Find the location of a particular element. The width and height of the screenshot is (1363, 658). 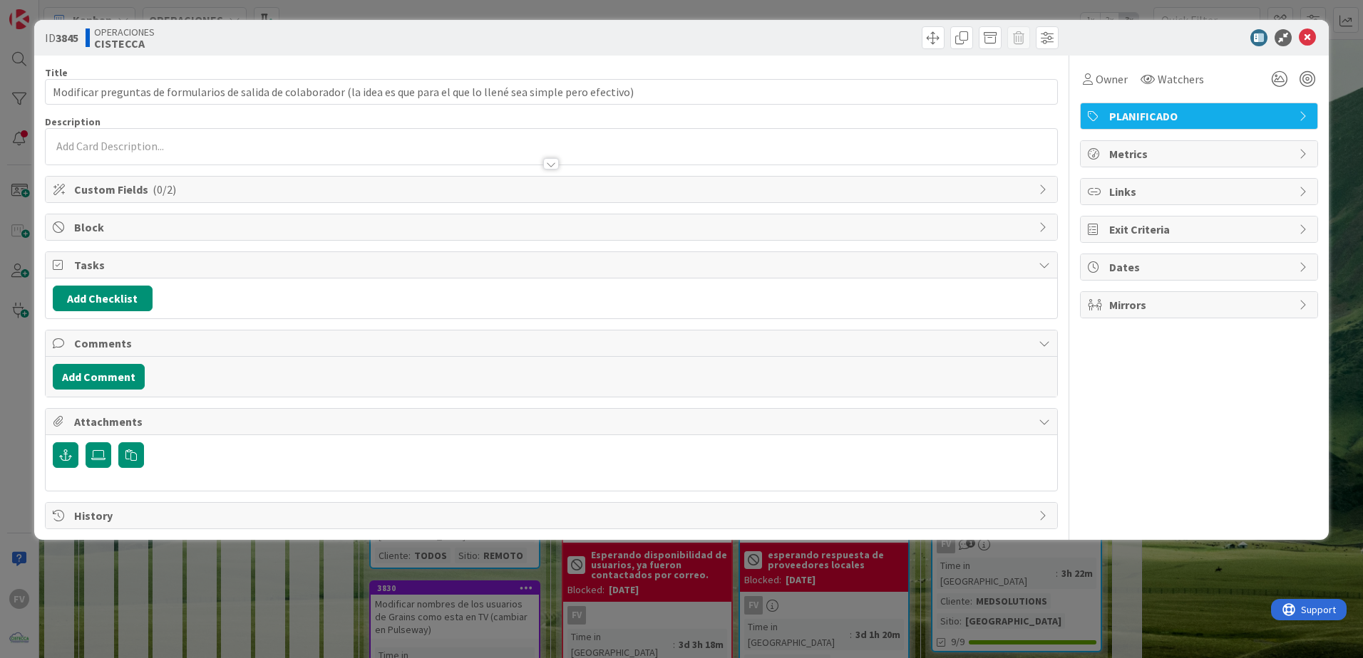

span: Owner is located at coordinates (1111, 79).